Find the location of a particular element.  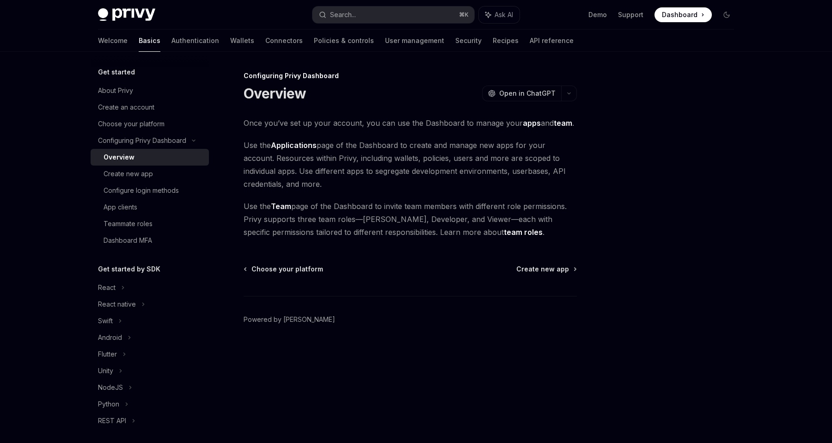

a: API reference is located at coordinates (551, 41).